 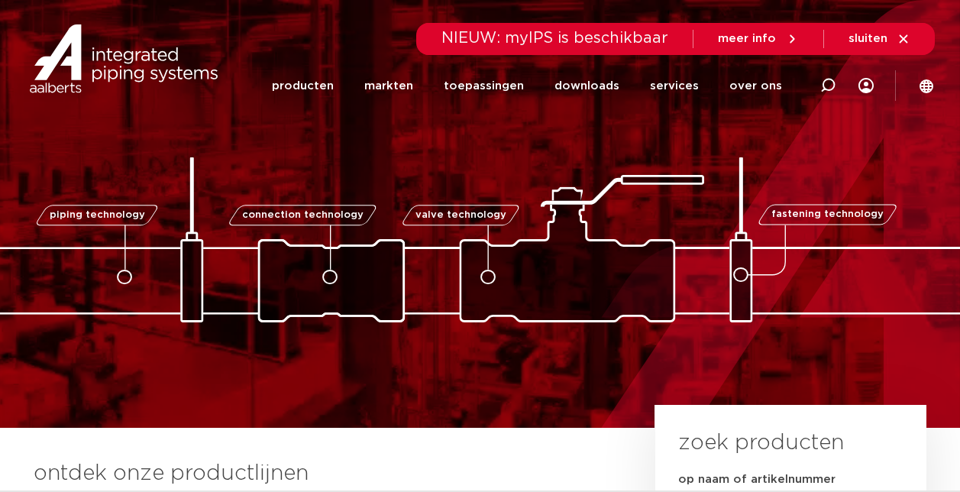 What do you see at coordinates (761, 443) in the screenshot?
I see `h3: zoek producten` at bounding box center [761, 443].